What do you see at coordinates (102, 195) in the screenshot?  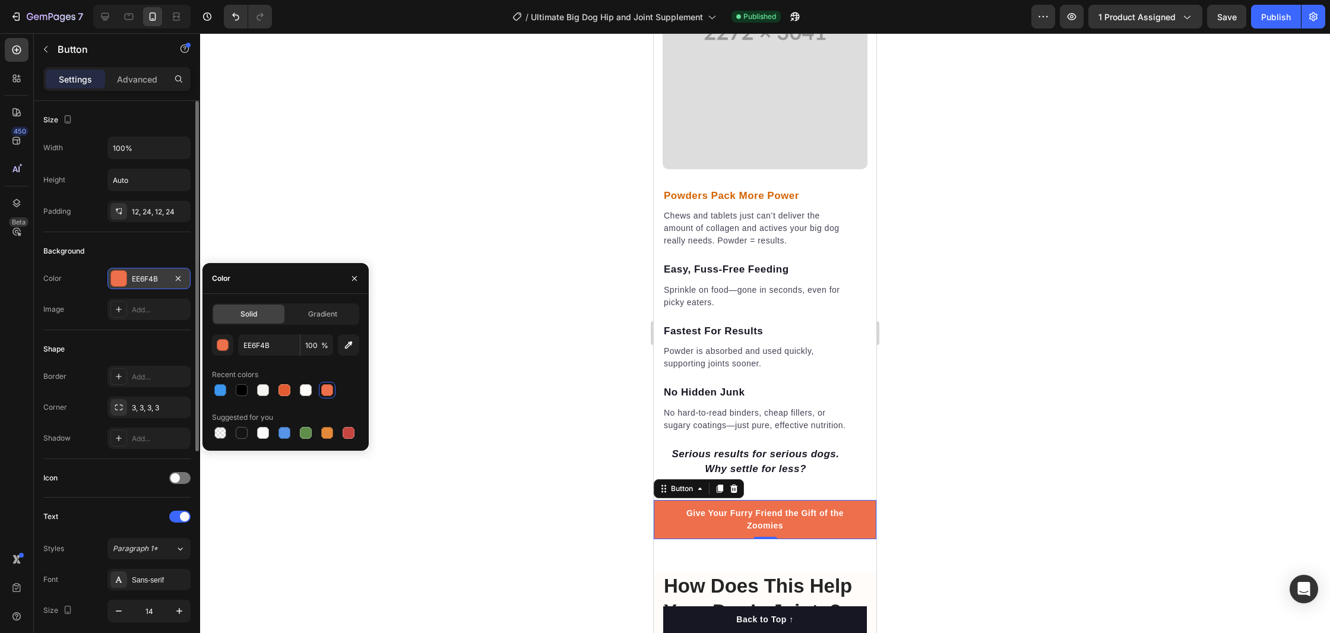 I see `p: Chews and tablets just can’t deliver the amount of collagen and actives your big dog really needs...` at bounding box center [102, 195].